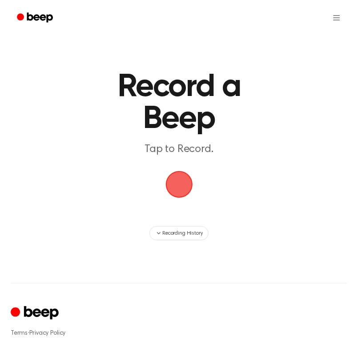 The image size is (358, 344). What do you see at coordinates (179, 184) in the screenshot?
I see `img: Beep Logo` at bounding box center [179, 184].